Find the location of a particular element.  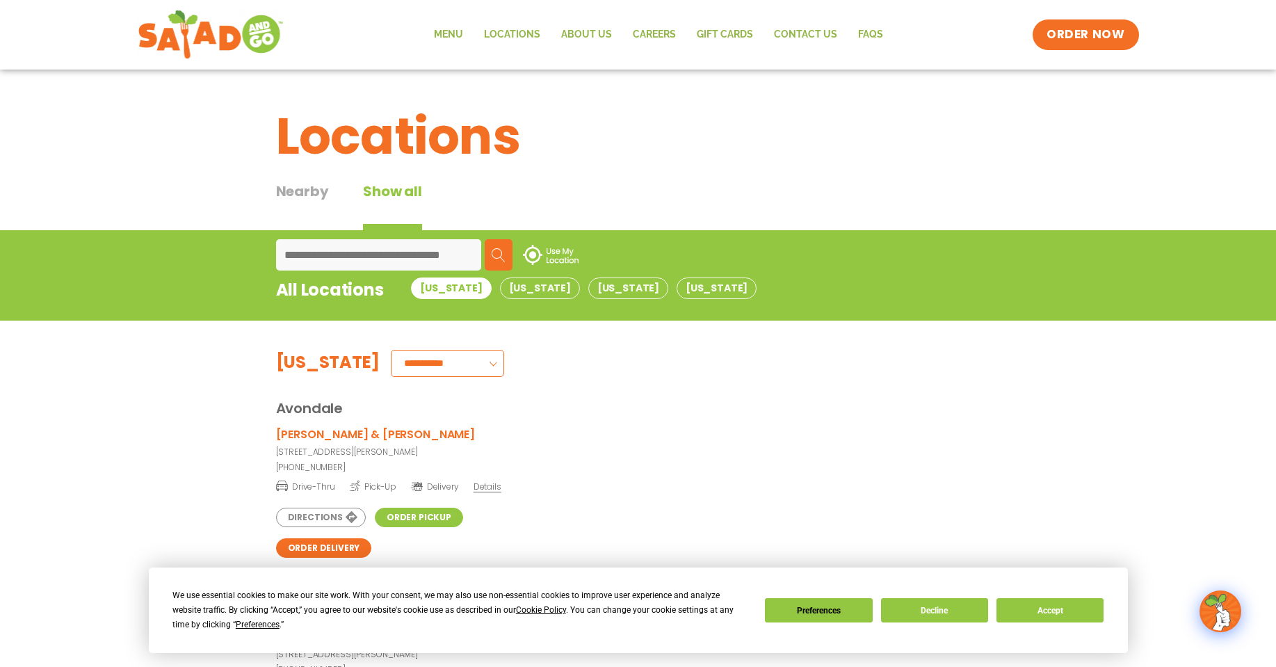

a: Directions is located at coordinates (321, 517).